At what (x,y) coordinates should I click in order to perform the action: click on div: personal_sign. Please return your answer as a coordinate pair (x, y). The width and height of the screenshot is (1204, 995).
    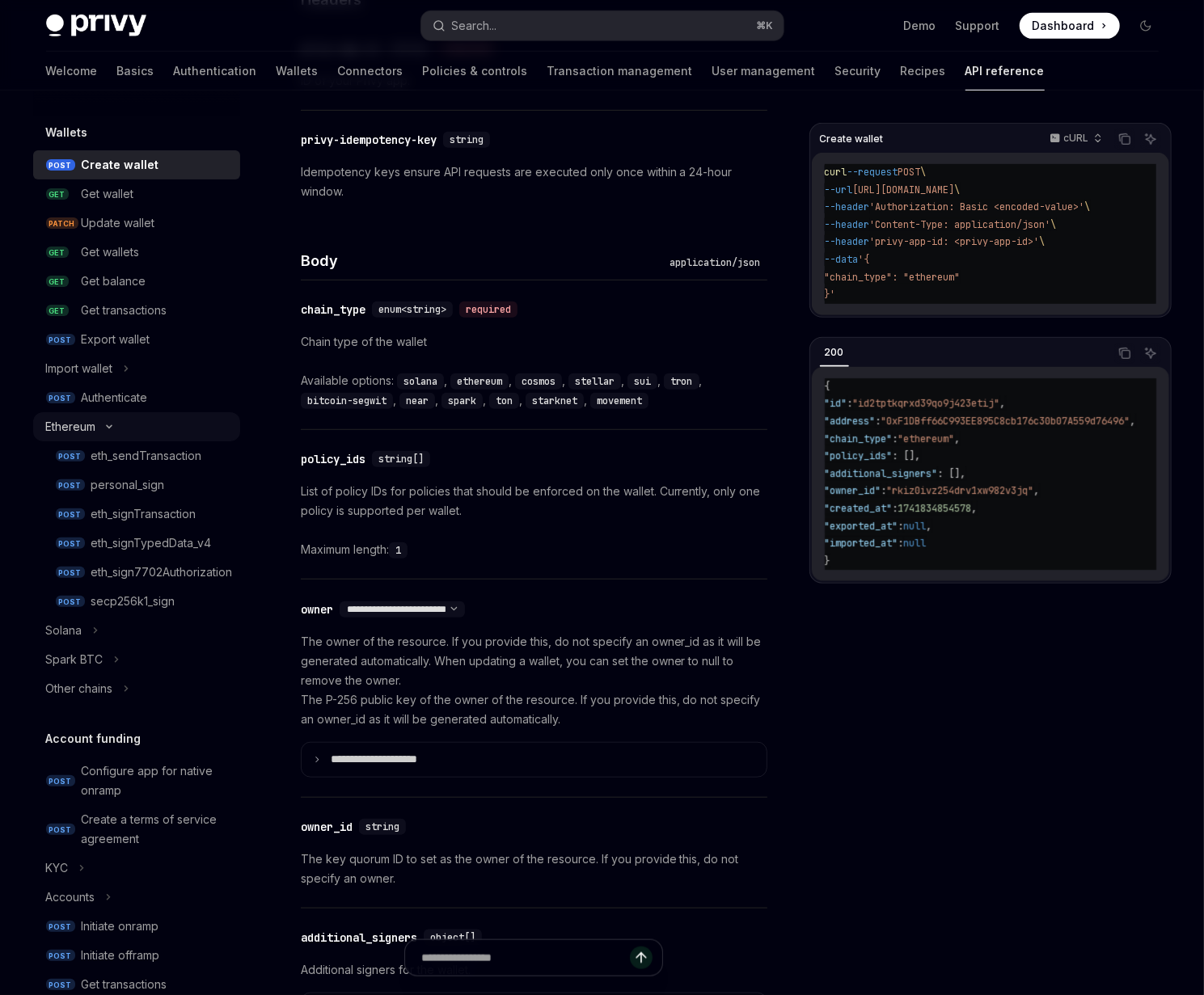
    Looking at the image, I should click on (127, 485).